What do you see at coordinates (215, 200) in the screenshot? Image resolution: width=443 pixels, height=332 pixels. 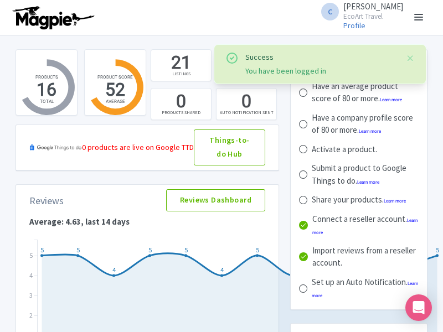 I see `a: Reviews Dashboard` at bounding box center [215, 200].